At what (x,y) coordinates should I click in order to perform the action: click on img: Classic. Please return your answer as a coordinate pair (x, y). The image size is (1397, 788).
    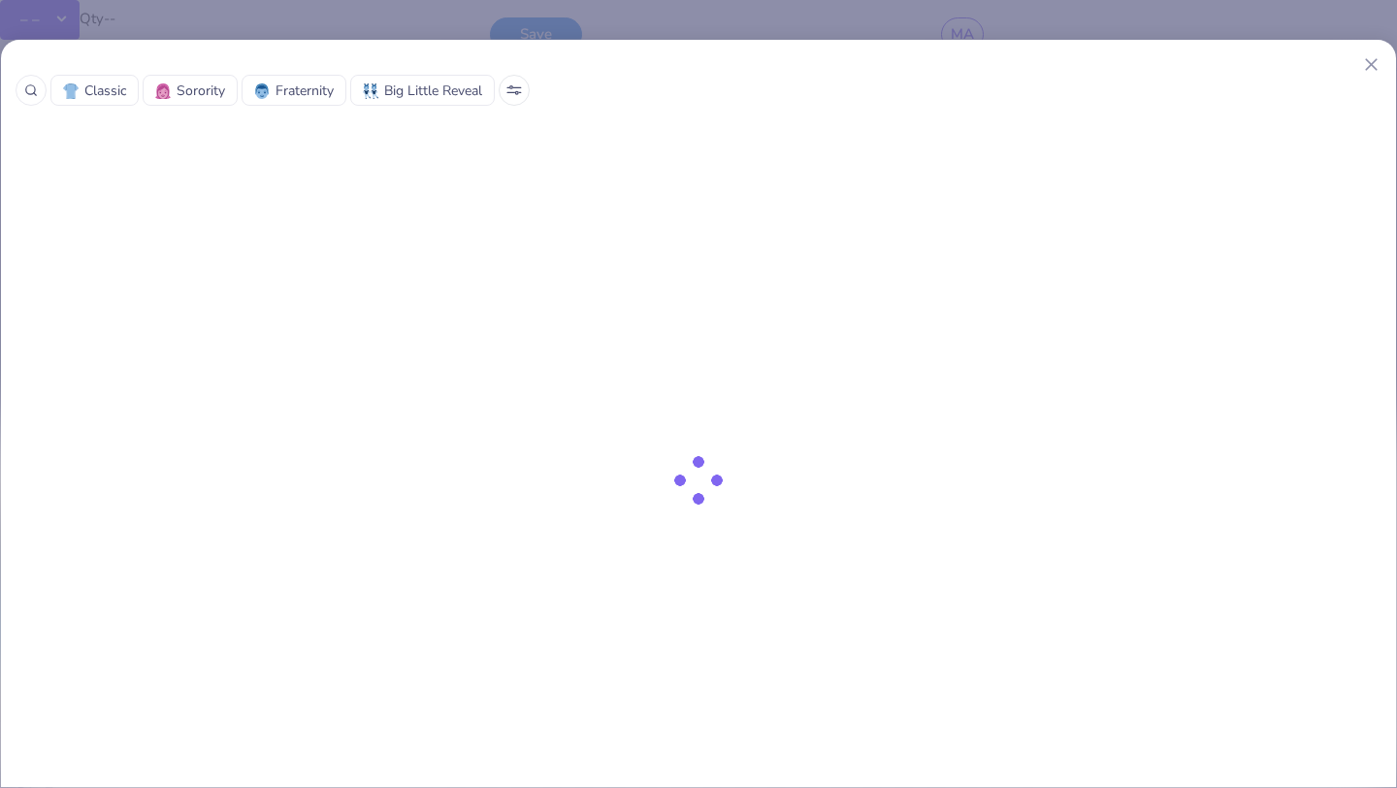
    Looking at the image, I should click on (71, 91).